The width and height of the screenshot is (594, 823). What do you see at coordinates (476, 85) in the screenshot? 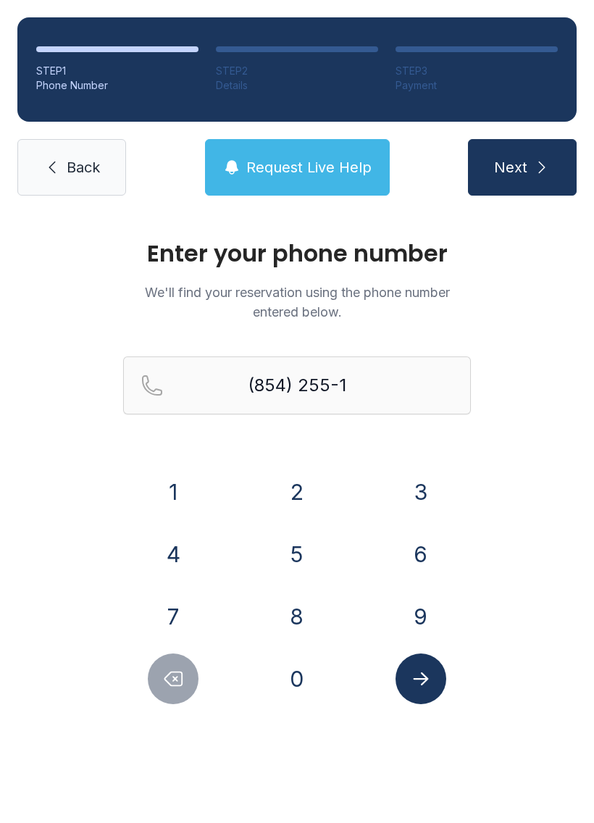
I see `div: Payment` at bounding box center [476, 85].